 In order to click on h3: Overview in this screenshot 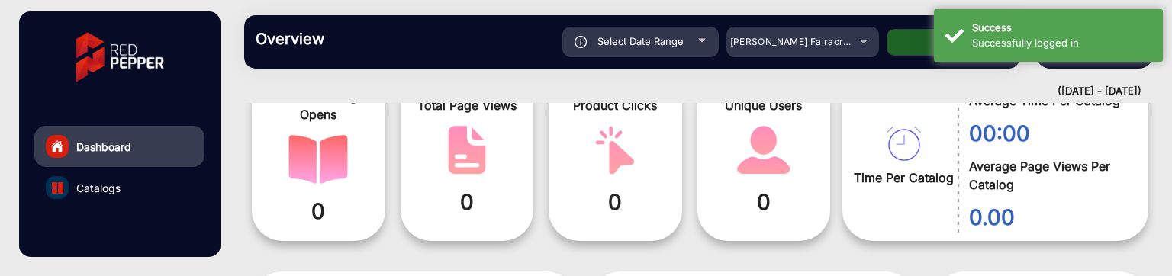, I will do `click(362, 39)`.